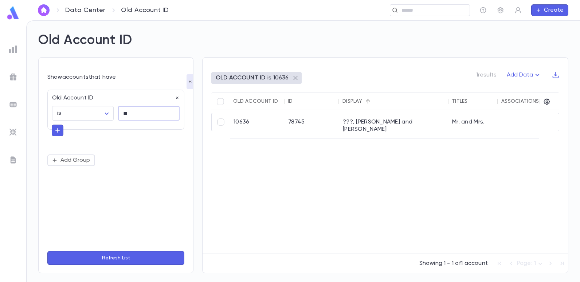 The width and height of the screenshot is (580, 282). Describe the element at coordinates (13, 160) in the screenshot. I see `img: letters_grey.7941b92b52307dd3b8a917253454ce1c.svg` at that location.